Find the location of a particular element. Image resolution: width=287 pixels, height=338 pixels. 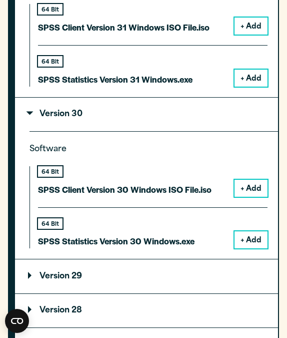

summary: Version 29 is located at coordinates (147, 276).